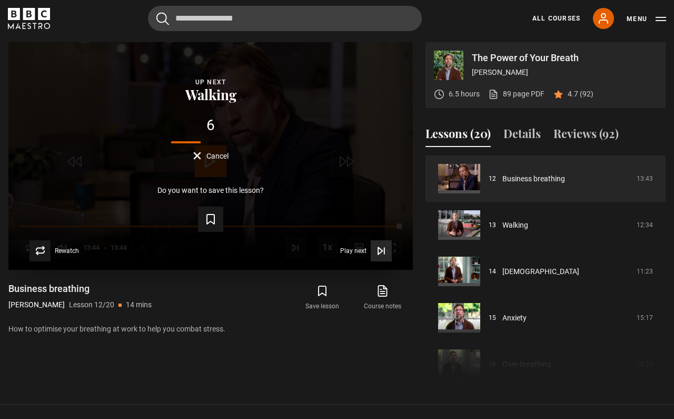  I want to click on button: Details, so click(522, 136).